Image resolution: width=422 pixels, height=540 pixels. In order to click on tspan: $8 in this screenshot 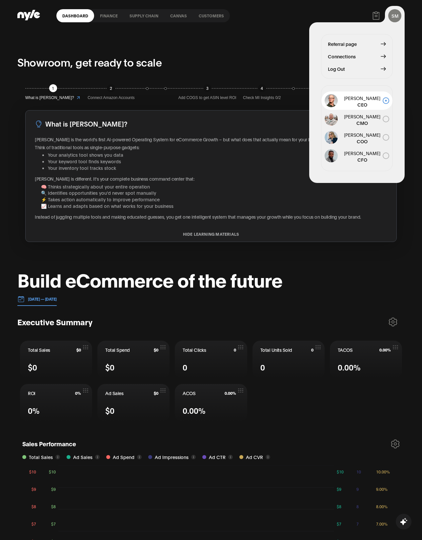, I will do `click(34, 506)`.